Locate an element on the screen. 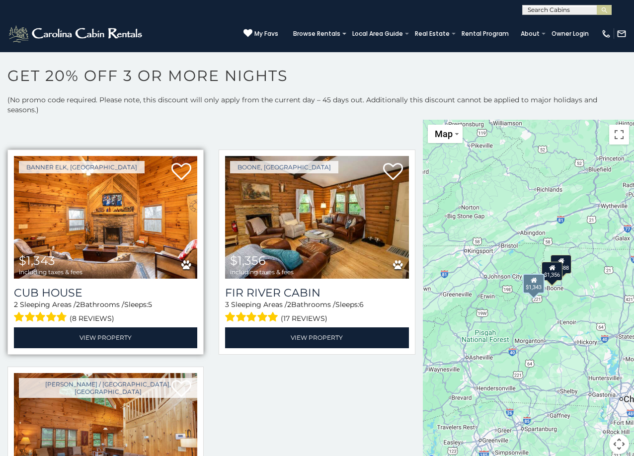  button: Change map style is located at coordinates (445, 134).